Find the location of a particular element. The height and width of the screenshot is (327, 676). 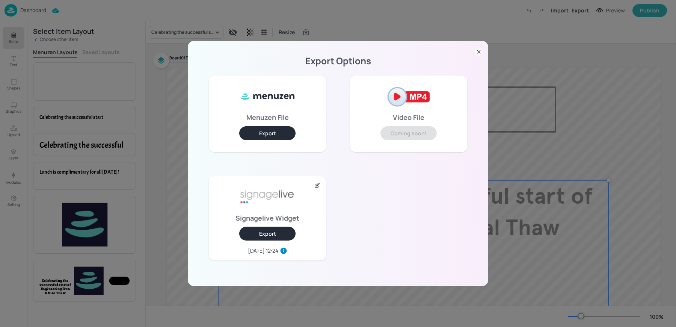

p: Video File is located at coordinates (409, 117).